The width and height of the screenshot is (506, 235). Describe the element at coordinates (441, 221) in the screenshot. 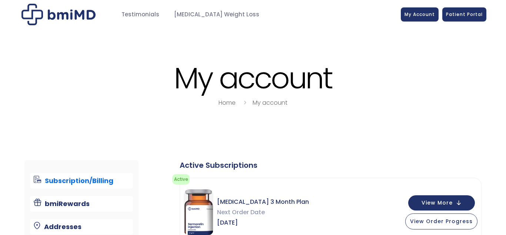

I see `button: View Order Progress` at that location.